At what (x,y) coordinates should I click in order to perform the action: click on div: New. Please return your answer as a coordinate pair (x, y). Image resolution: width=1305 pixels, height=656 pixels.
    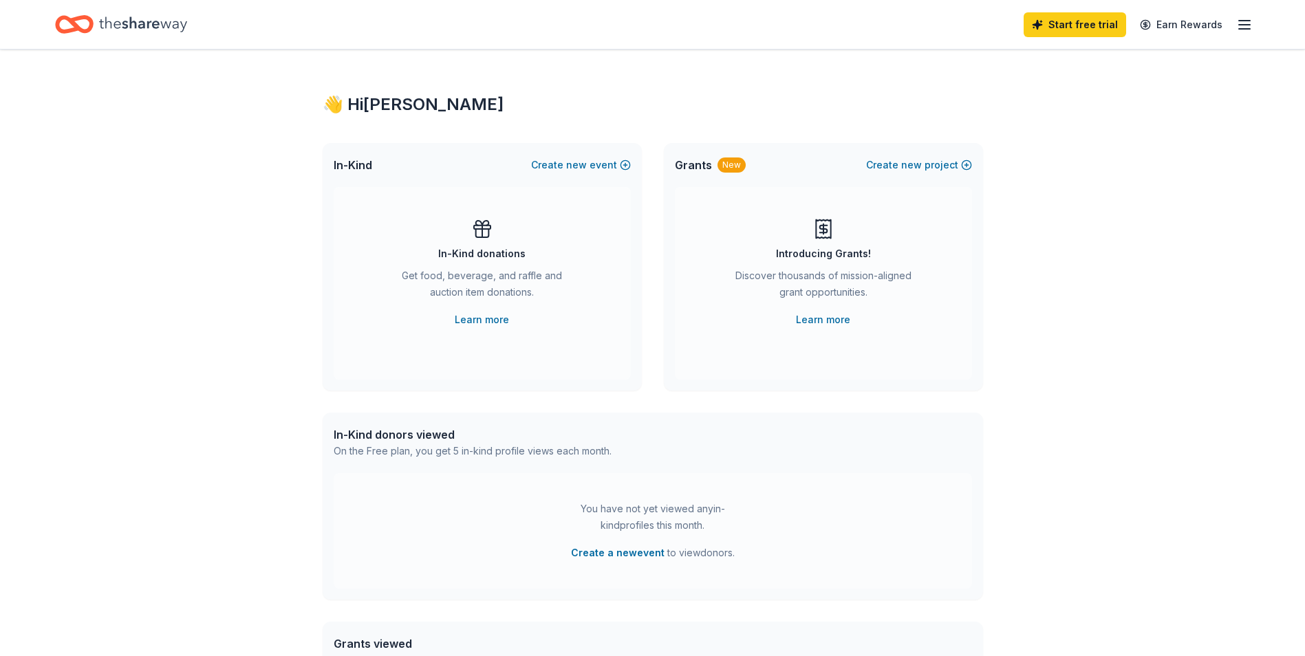
    Looking at the image, I should click on (731, 165).